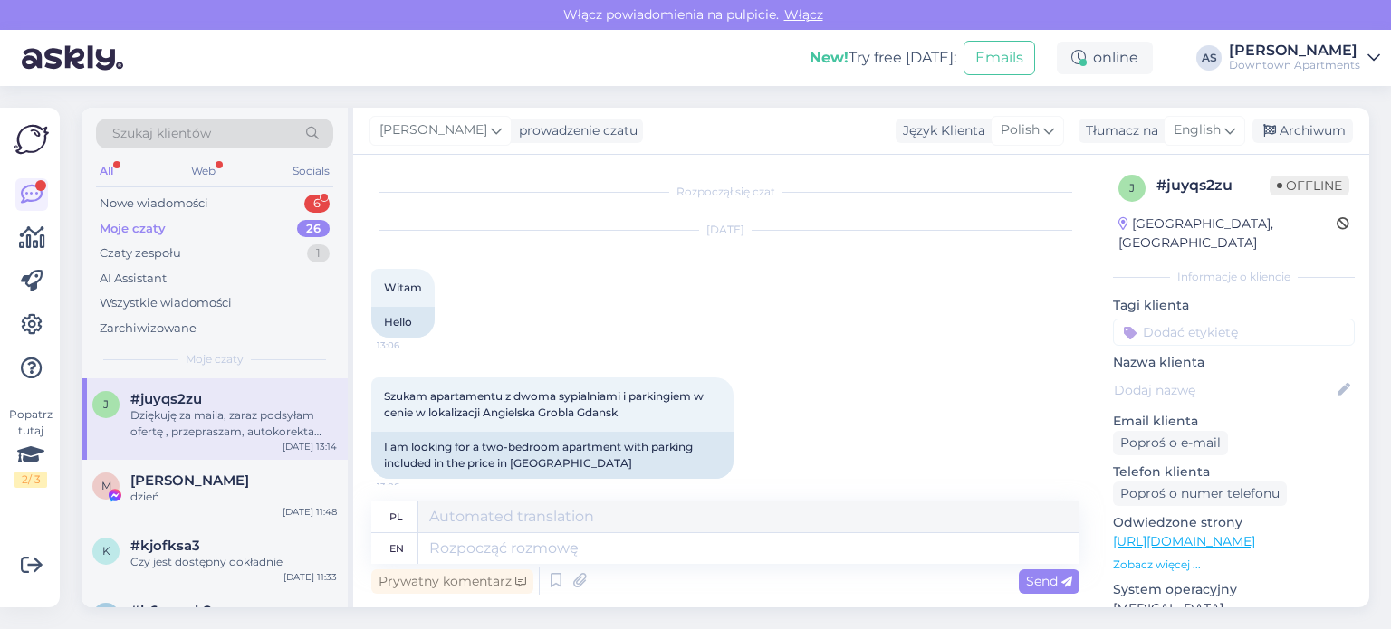 The height and width of the screenshot is (629, 1391). What do you see at coordinates (31, 480) in the screenshot?
I see `div: 2 / 3` at bounding box center [31, 480].